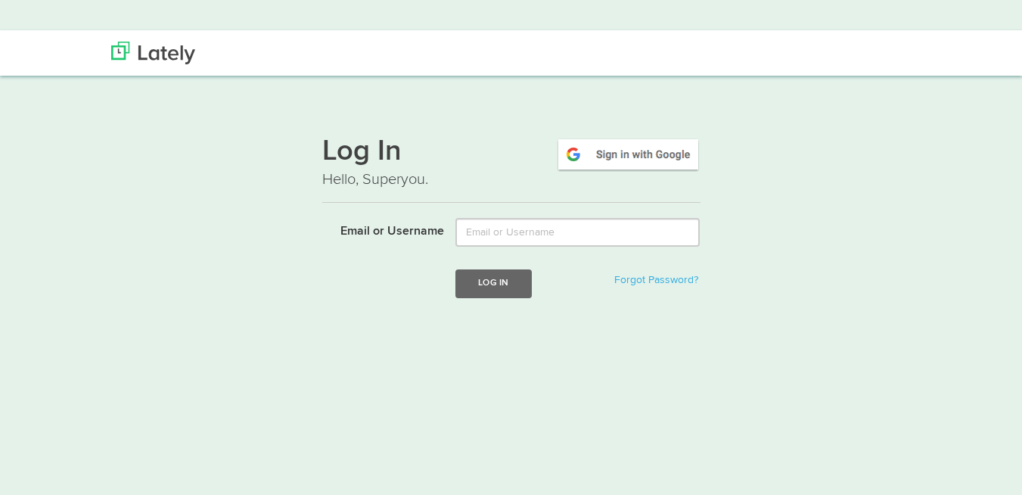  What do you see at coordinates (378, 229) in the screenshot?
I see `label: Email or Username` at bounding box center [378, 229].